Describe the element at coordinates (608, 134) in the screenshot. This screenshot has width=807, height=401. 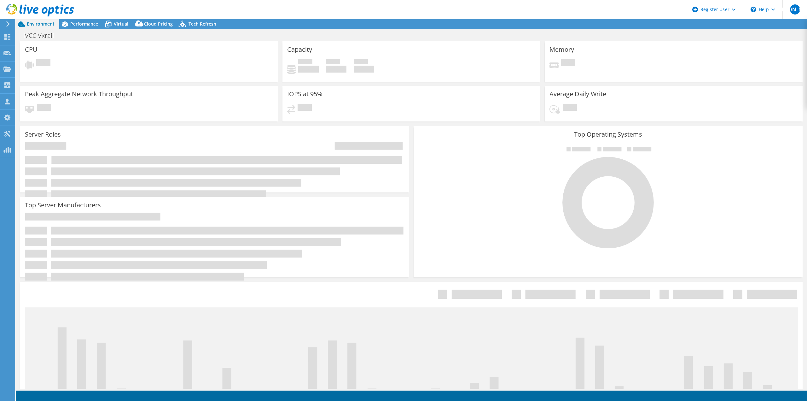
I see `h3: Top Operating Systems` at that location.